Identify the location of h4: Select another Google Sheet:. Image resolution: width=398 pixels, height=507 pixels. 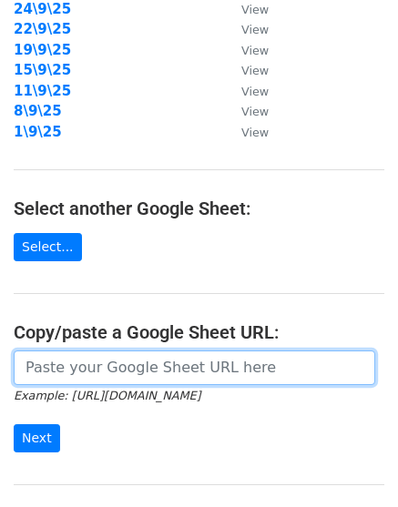
(198, 208).